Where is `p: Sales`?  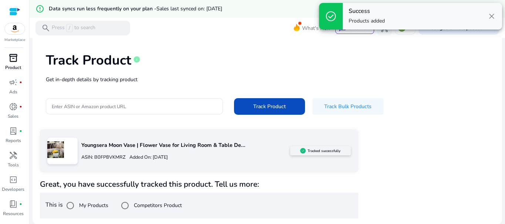
p: Sales is located at coordinates (13, 116).